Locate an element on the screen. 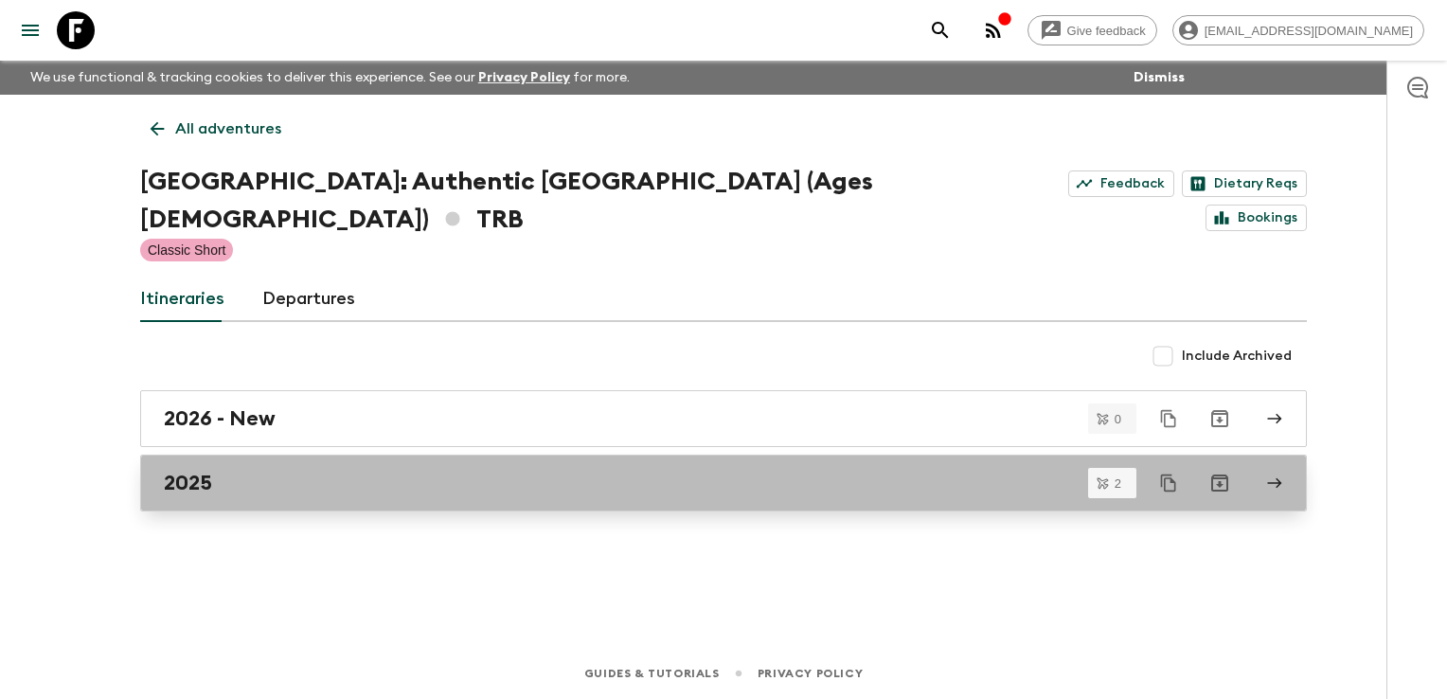 This screenshot has height=699, width=1447. a: Give feedback is located at coordinates (1092, 30).